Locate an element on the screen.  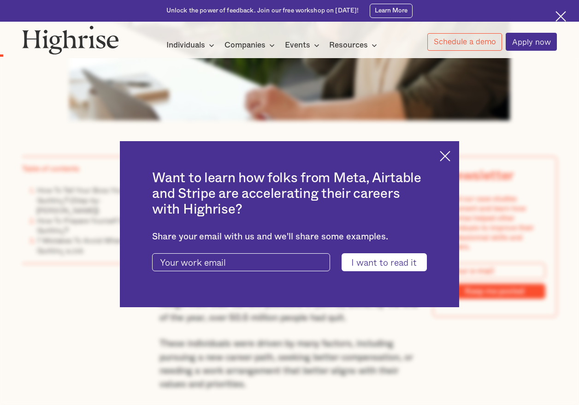
input: I want to read it is located at coordinates (384, 262).